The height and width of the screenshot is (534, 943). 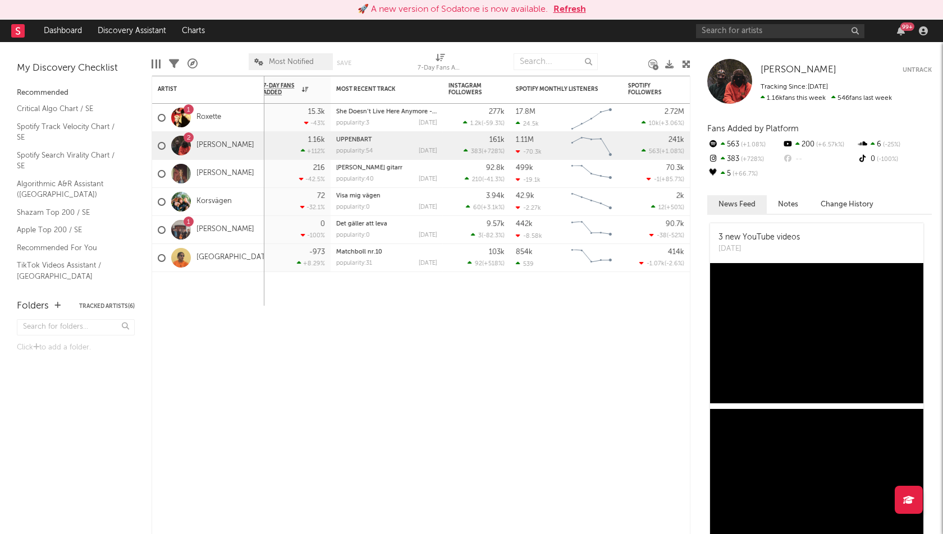 I want to click on div: 3 new YouTube videos, so click(x=759, y=237).